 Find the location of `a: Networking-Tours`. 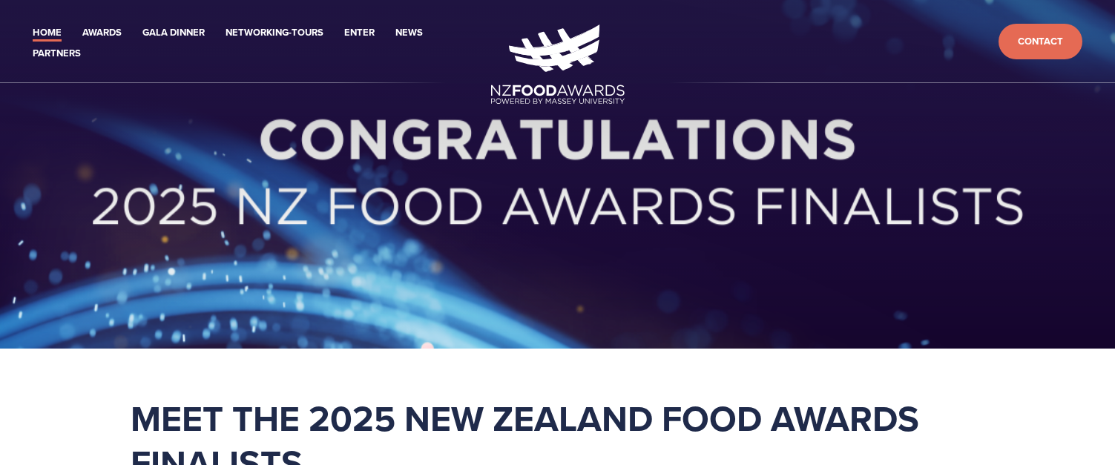

a: Networking-Tours is located at coordinates (274, 33).